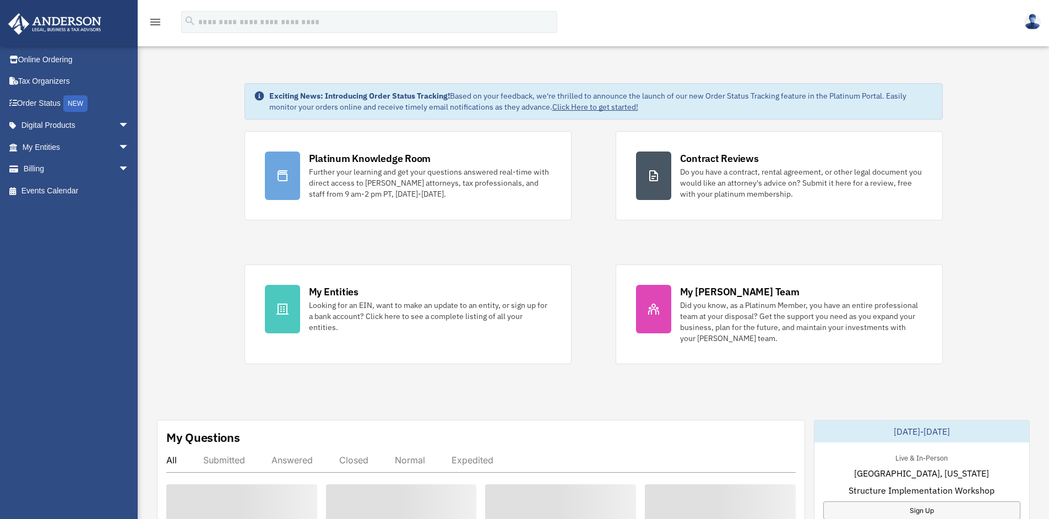 This screenshot has width=1049, height=519. Describe the element at coordinates (408, 314) in the screenshot. I see `a: My Entities Looking for an EIN, want to make an update to an entity, or sign up for a bank accoun...` at that location.